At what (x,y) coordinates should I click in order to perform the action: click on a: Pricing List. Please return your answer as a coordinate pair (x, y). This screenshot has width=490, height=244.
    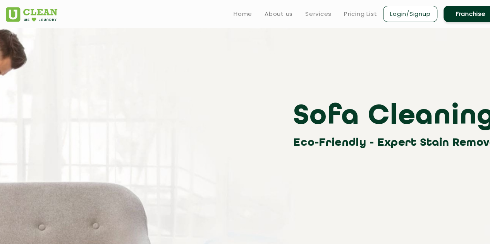
    Looking at the image, I should click on (360, 14).